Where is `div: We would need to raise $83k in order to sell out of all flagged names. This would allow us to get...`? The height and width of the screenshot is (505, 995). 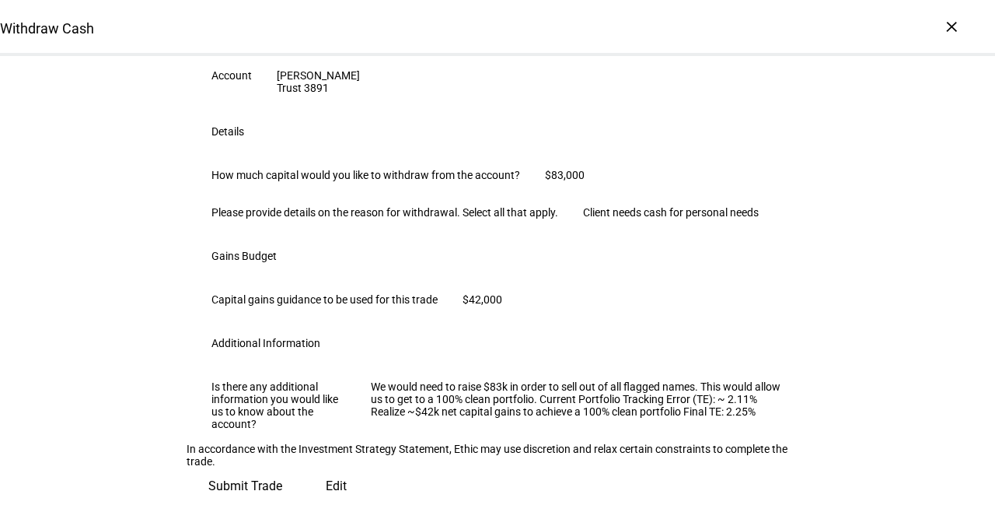
div: We would need to raise $83k in order to sell out of all flagged names. This would allow us to get... is located at coordinates (577, 399).